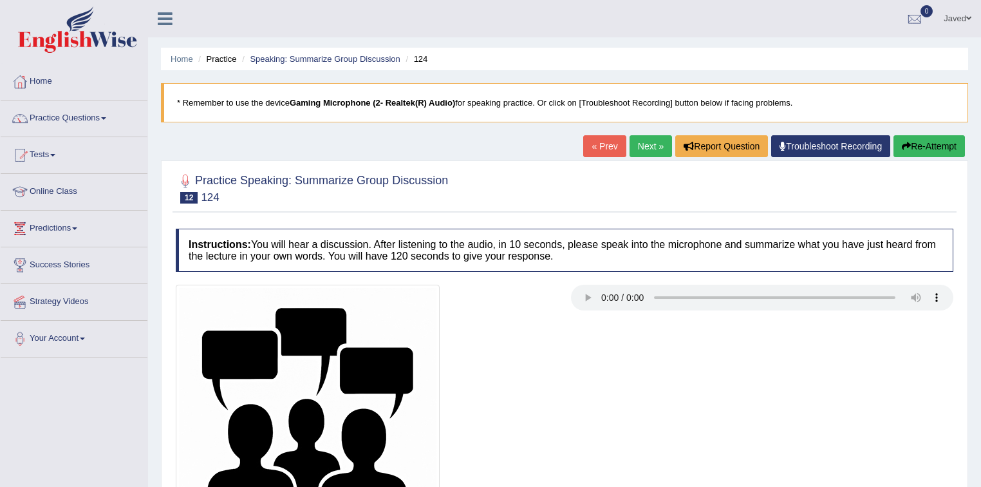 Image resolution: width=981 pixels, height=487 pixels. Describe the element at coordinates (74, 190) in the screenshot. I see `a: Online Class` at that location.